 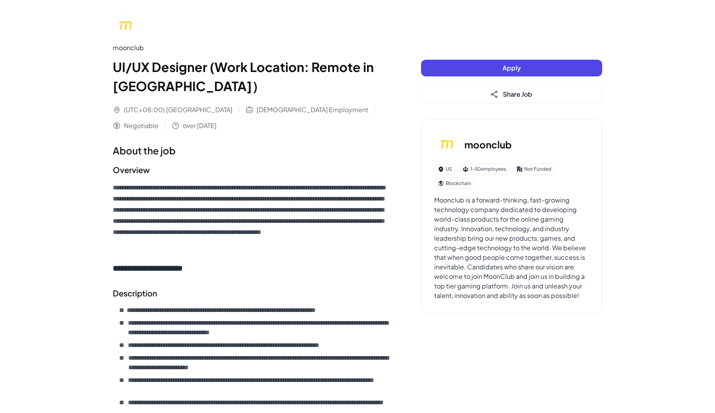 What do you see at coordinates (445, 169) in the screenshot?
I see `div: US` at bounding box center [445, 169].